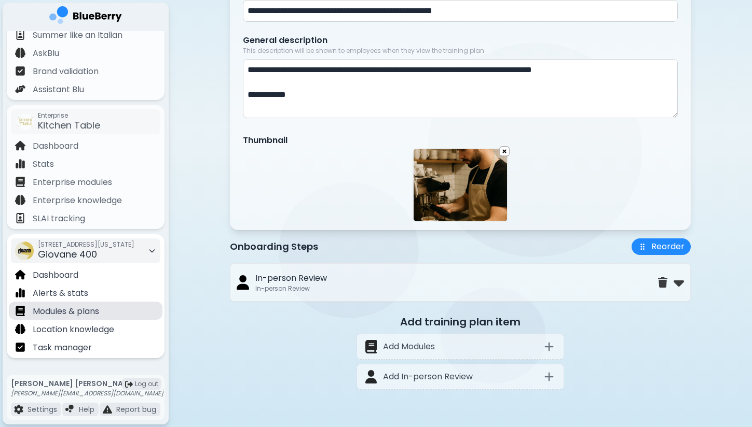 Image resolution: width=752 pixels, height=427 pixels. What do you see at coordinates (662, 283) in the screenshot?
I see `button: Remove item` at bounding box center [662, 283].